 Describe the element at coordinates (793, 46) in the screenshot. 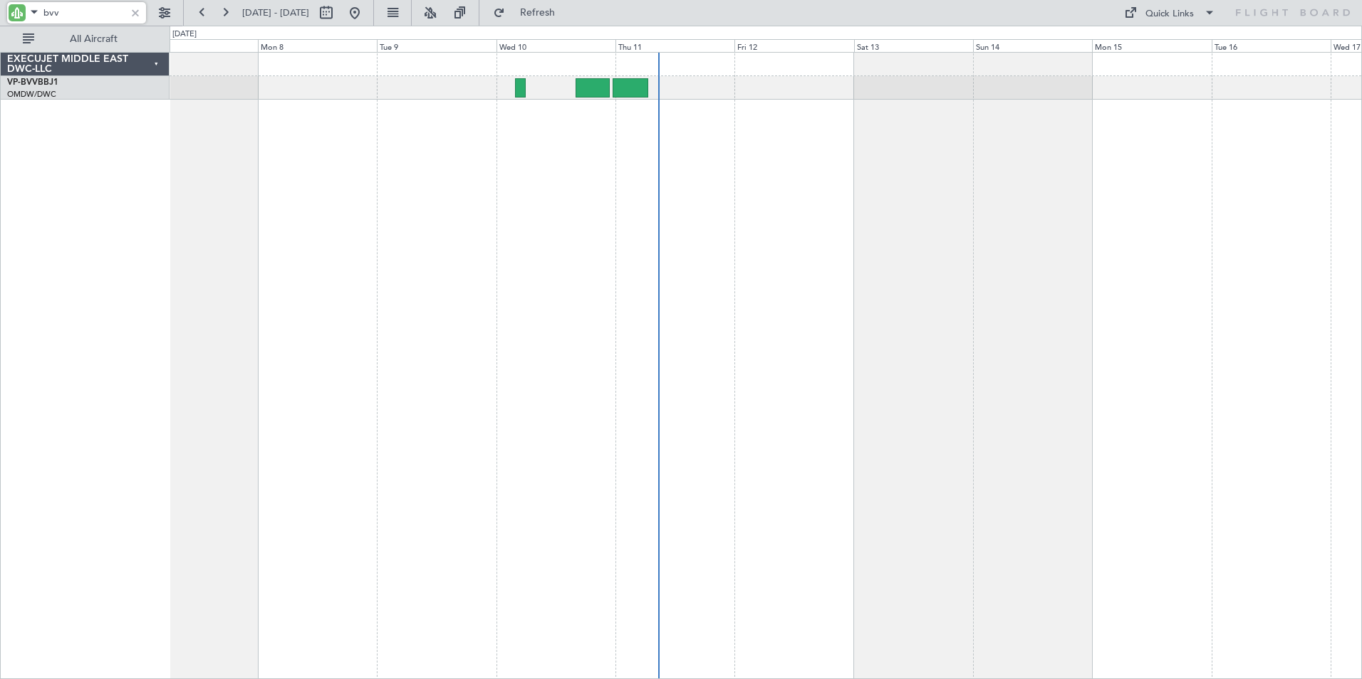

I see `div: Fri 12` at that location.